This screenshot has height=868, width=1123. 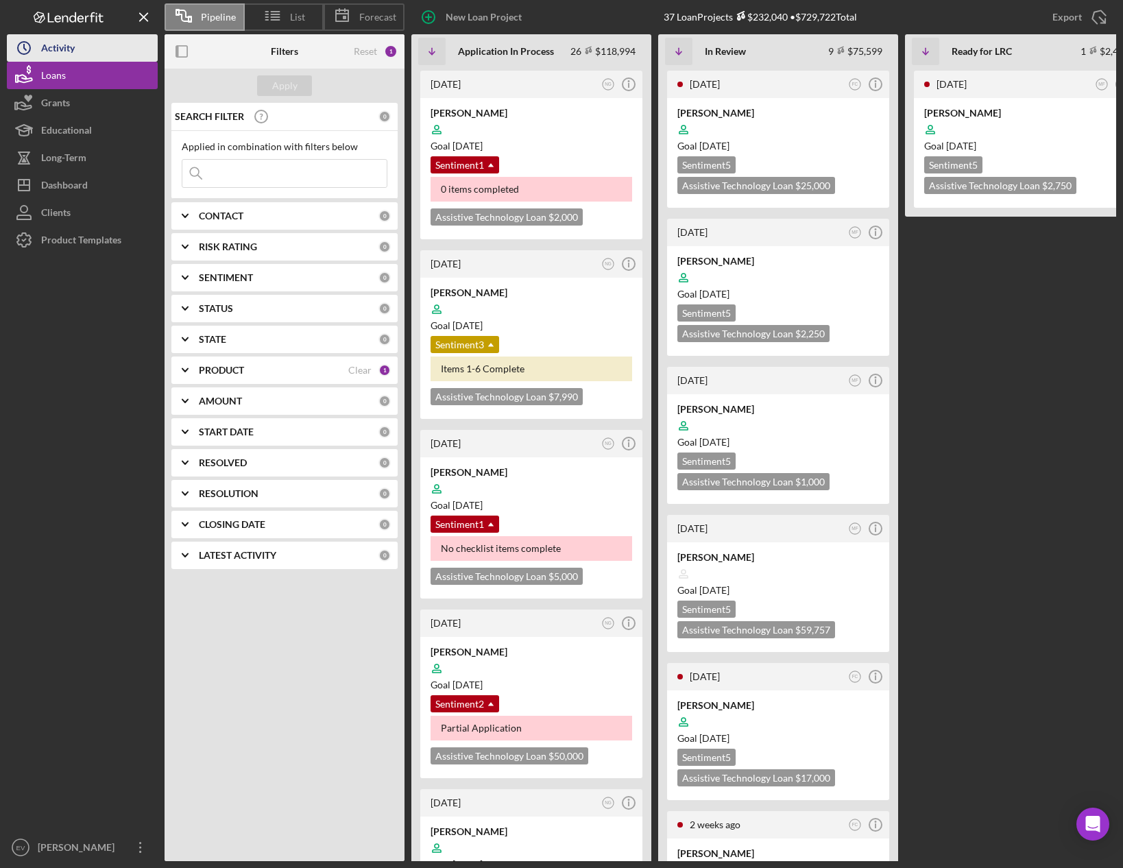 I want to click on div: Partial Application, so click(x=531, y=728).